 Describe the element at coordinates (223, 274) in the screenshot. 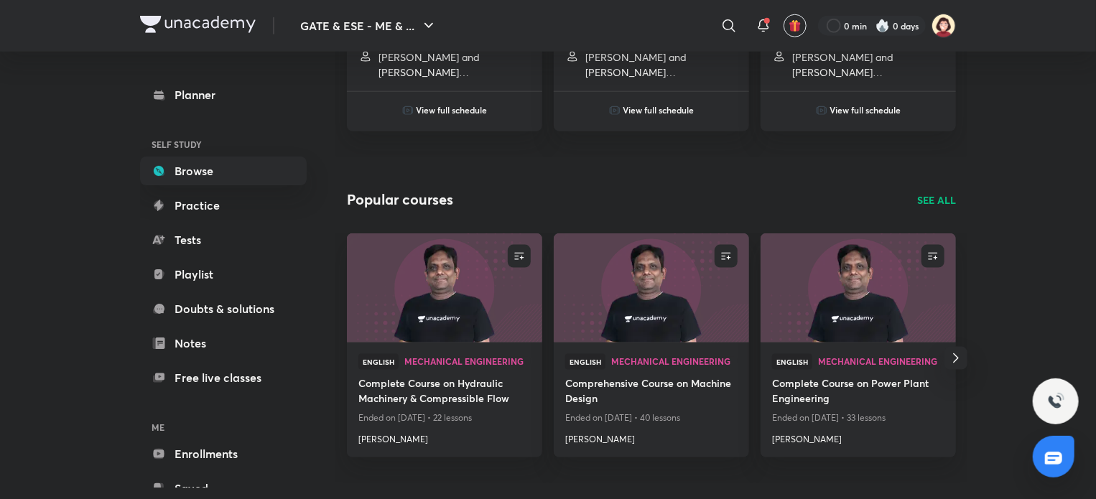

I see `a: Playlist` at that location.